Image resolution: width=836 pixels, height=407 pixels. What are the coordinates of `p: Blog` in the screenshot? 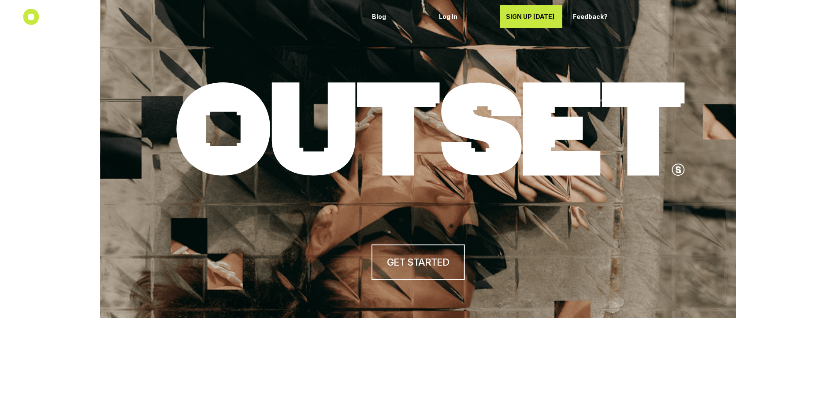 It's located at (397, 17).